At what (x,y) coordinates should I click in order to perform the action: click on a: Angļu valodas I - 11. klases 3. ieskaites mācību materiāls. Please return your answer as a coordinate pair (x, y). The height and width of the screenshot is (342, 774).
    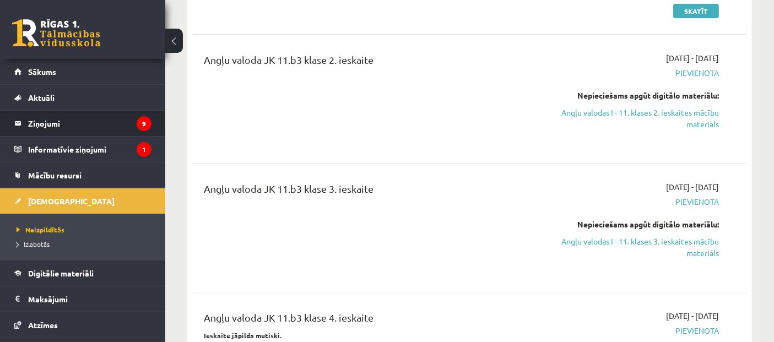
    Looking at the image, I should click on (638, 247).